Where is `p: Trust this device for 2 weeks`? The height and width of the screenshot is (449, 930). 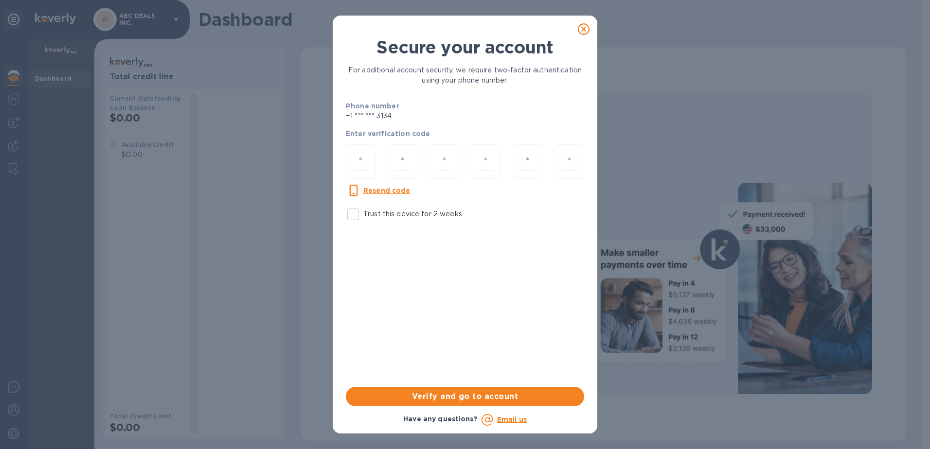 p: Trust this device for 2 weeks is located at coordinates (412, 214).